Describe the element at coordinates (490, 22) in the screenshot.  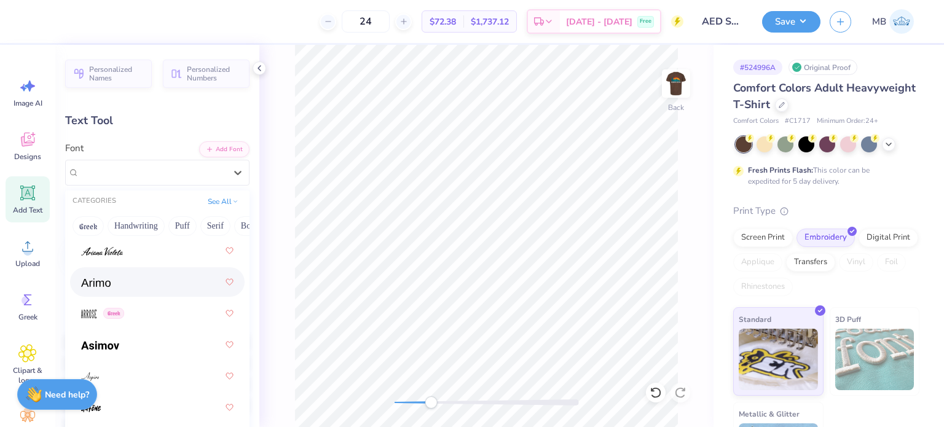
I see `span: $1,737.12` at that location.